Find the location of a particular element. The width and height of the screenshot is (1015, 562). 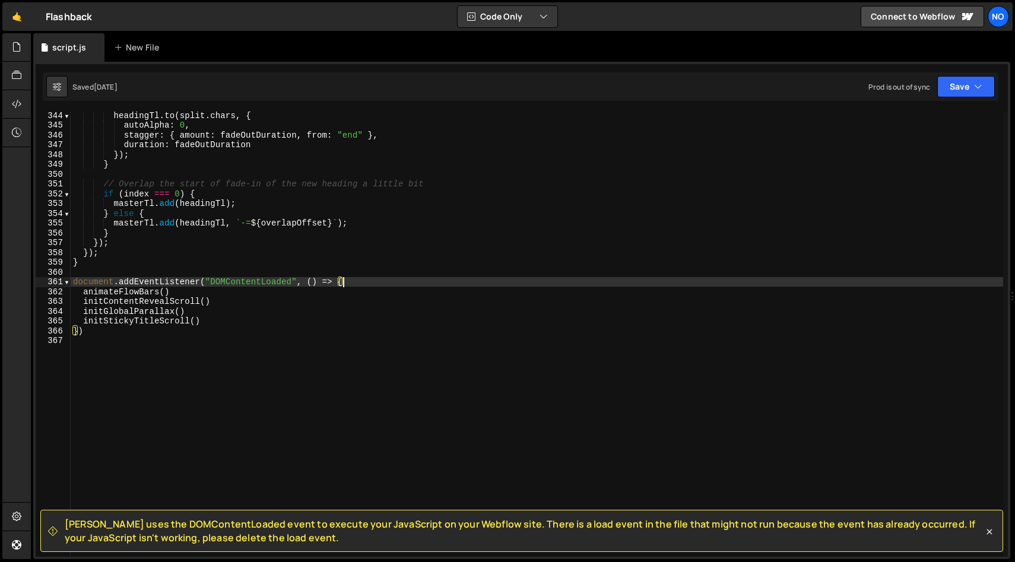

div: 347 is located at coordinates (53, 145).